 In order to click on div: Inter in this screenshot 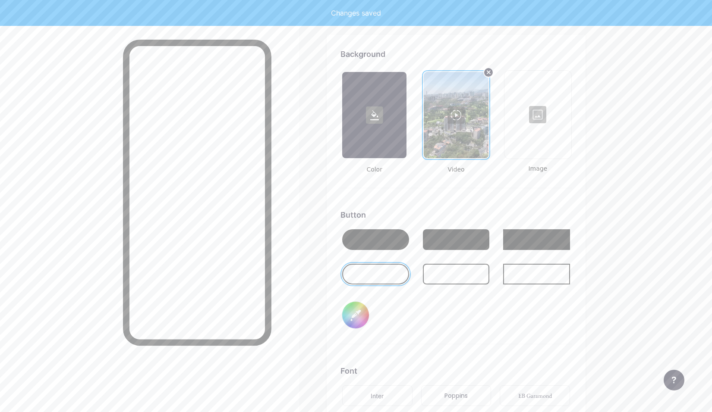, I will do `click(377, 396)`.